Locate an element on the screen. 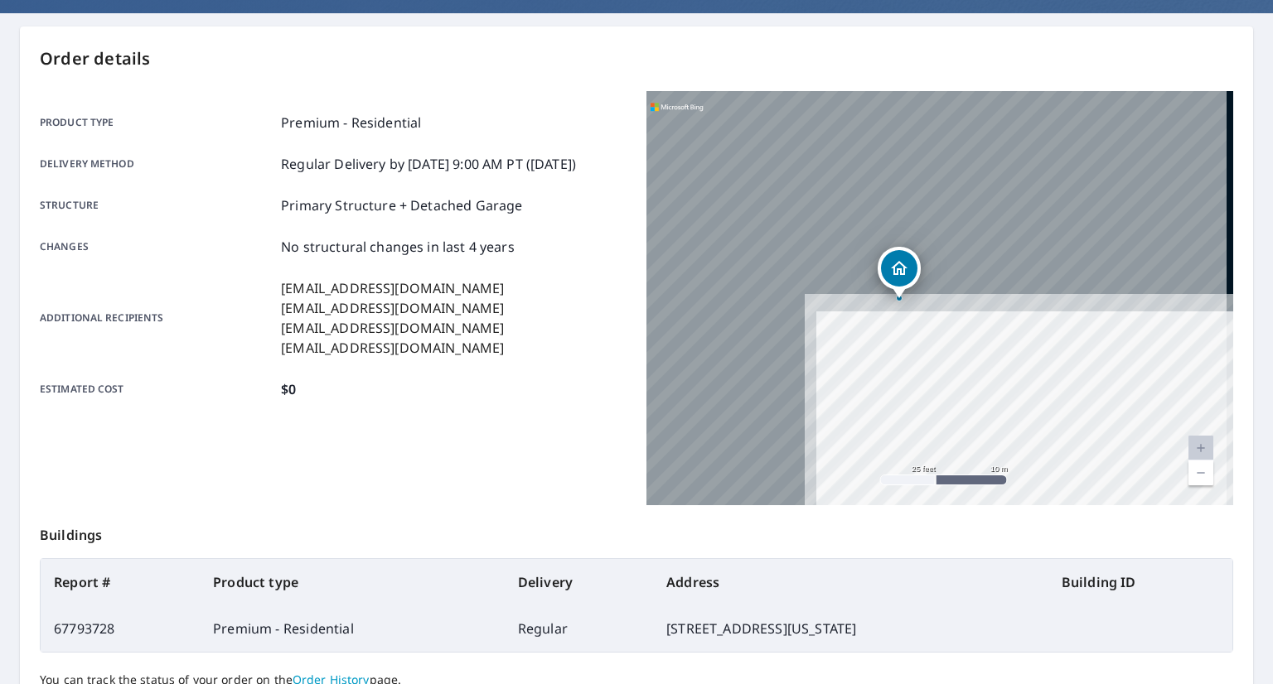 Image resolution: width=1273 pixels, height=684 pixels. td: Premium - Residential is located at coordinates (352, 629).